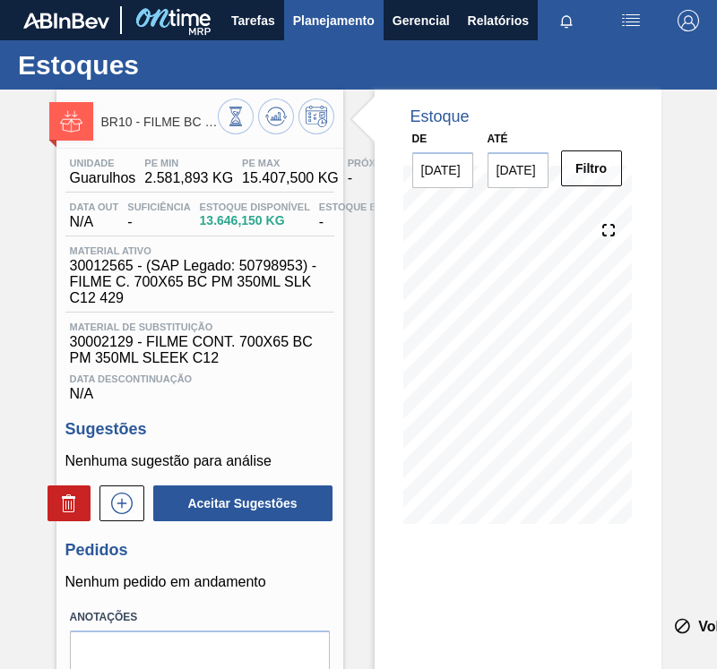 Image resolution: width=717 pixels, height=669 pixels. I want to click on span: Planejamento, so click(333, 21).